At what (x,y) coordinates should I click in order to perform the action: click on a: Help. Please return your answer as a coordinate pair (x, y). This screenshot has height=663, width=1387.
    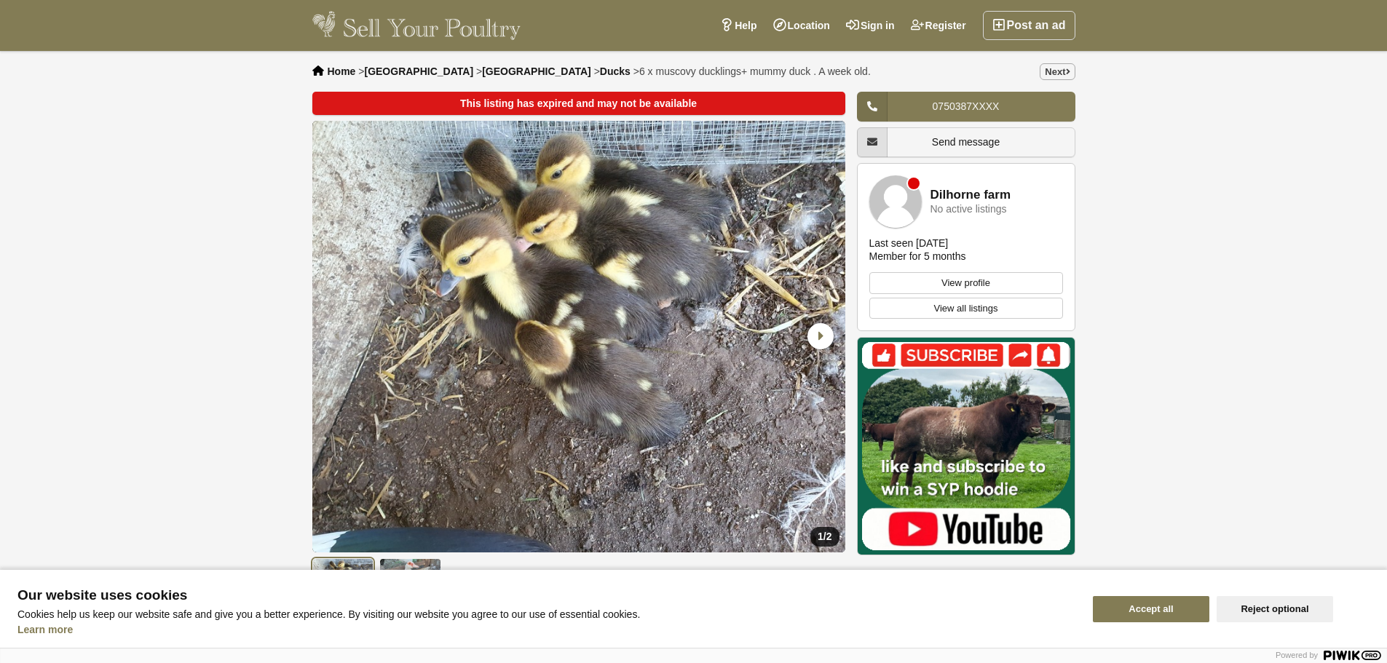
    Looking at the image, I should click on (738, 25).